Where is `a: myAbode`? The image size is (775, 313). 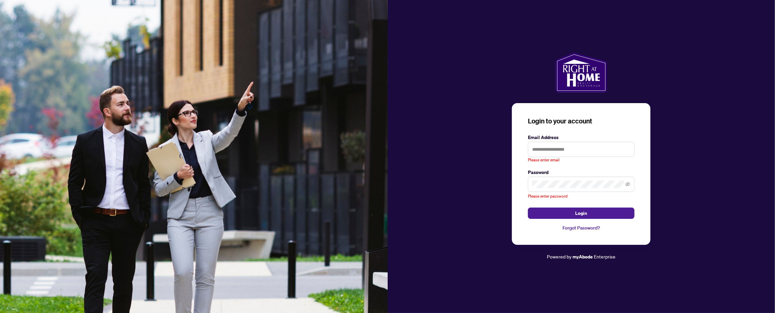
a: myAbode is located at coordinates (582, 257).